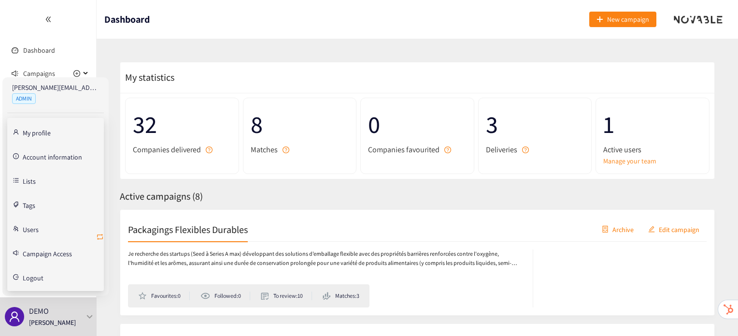 The width and height of the screenshot is (738, 336). I want to click on button: containerArchive, so click(618, 229).